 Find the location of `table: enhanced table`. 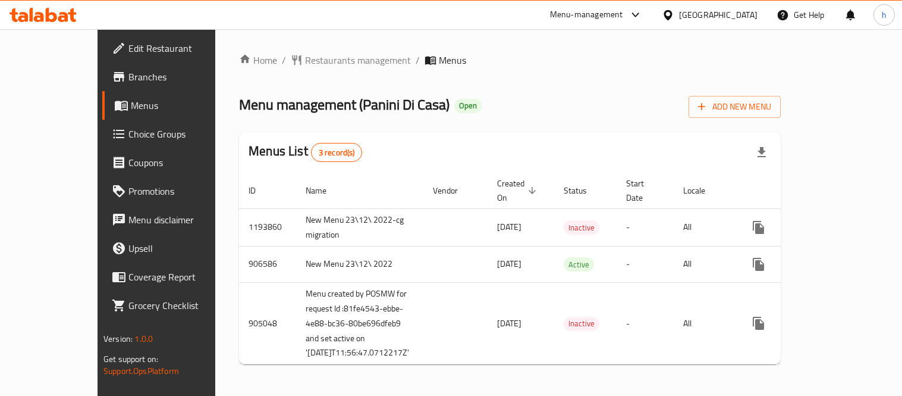

table: enhanced table is located at coordinates (554, 268).